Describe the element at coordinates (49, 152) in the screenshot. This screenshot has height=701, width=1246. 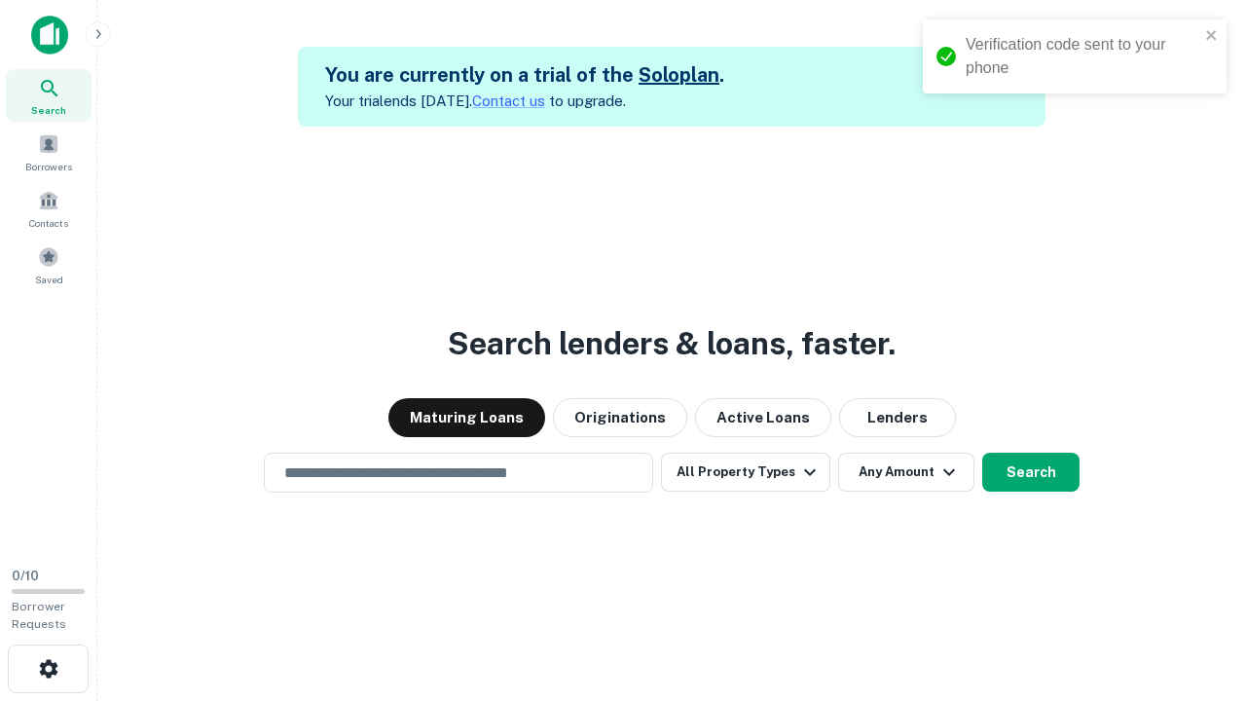
I see `a: Borrowers` at that location.